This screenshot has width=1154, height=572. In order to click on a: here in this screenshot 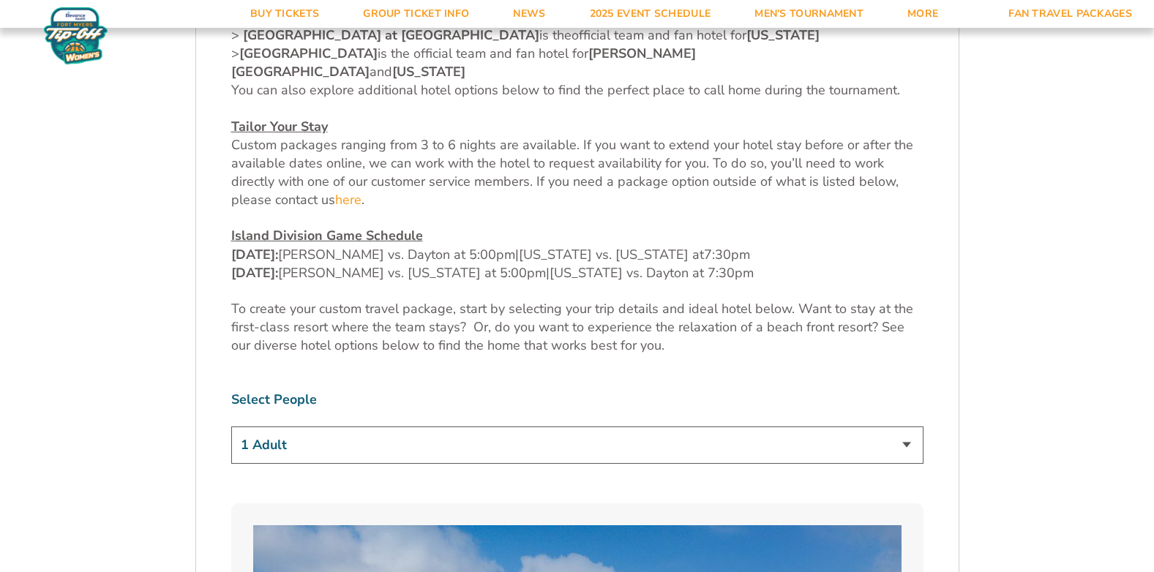, I will do `click(348, 200)`.